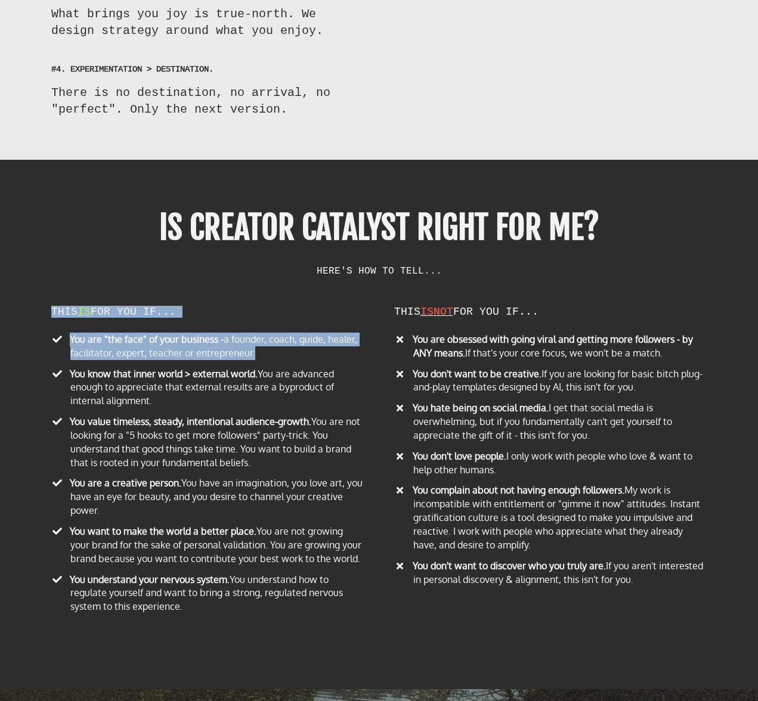 This screenshot has width=758, height=701. I want to click on b: IS, so click(427, 312).